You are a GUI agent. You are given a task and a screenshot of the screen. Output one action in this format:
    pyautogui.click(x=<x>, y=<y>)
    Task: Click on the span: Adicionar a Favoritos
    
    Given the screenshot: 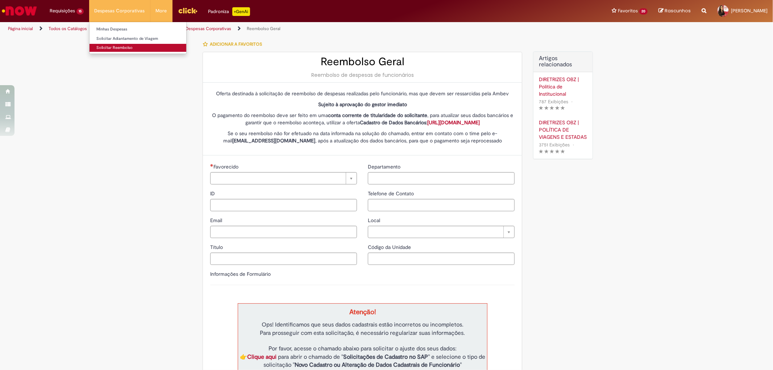 What is the action you would take?
    pyautogui.click(x=236, y=44)
    